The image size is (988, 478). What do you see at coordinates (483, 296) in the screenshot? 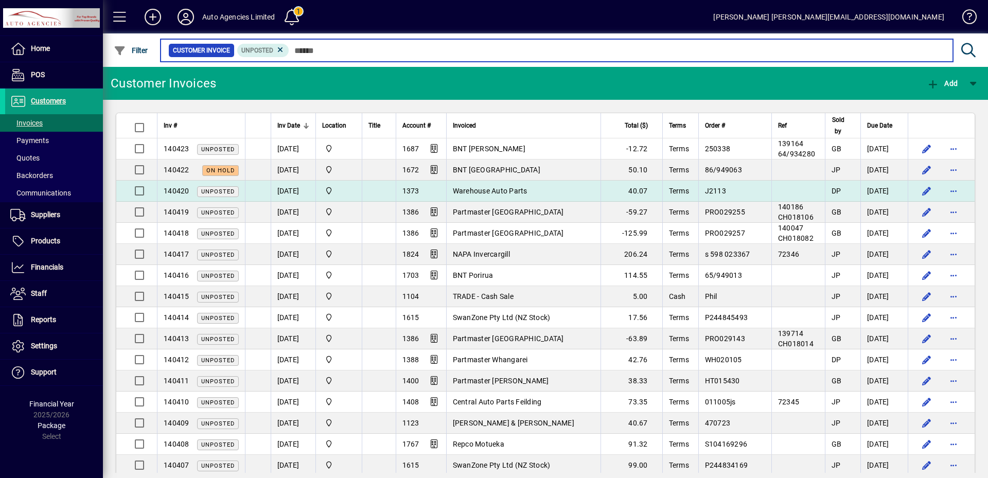
I see `span: TRADE - Cash Sale` at bounding box center [483, 296].